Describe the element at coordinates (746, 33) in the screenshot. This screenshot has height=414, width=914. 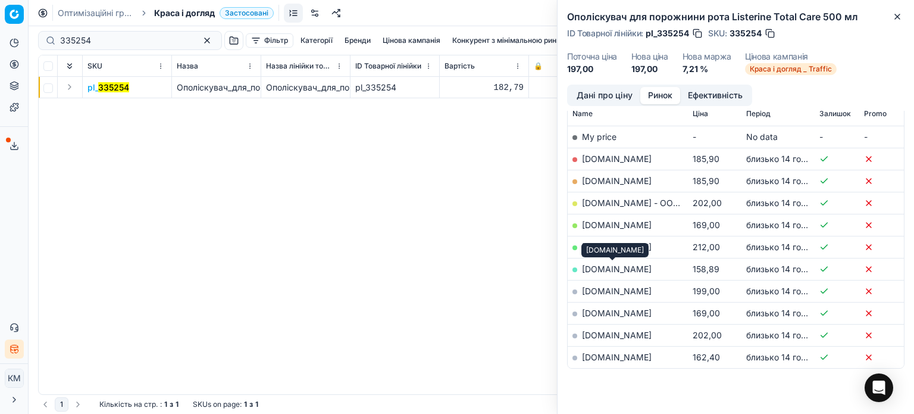
I see `span: 335254` at that location.